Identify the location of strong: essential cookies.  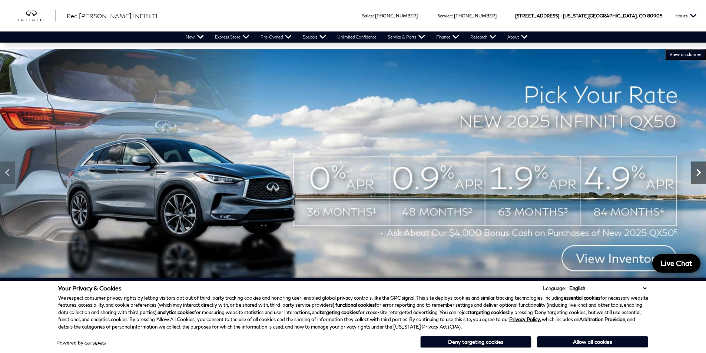
(582, 298).